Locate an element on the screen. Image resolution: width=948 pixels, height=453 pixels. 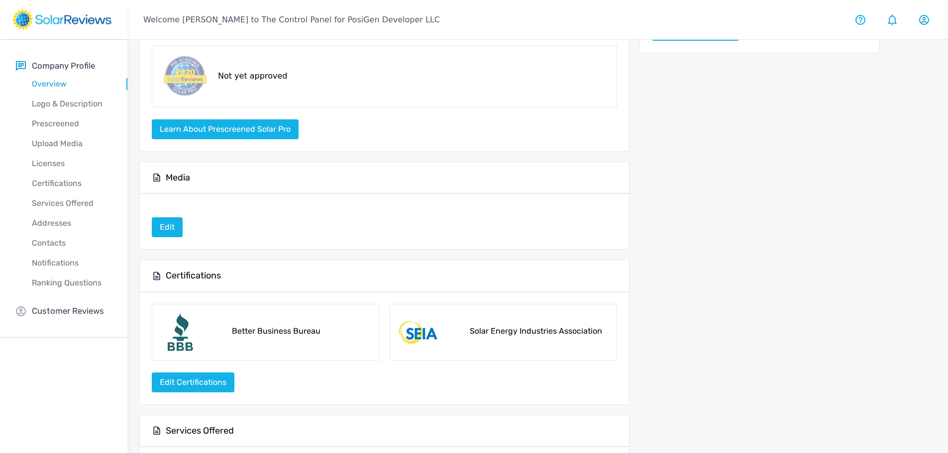
a: Edit is located at coordinates (167, 227).